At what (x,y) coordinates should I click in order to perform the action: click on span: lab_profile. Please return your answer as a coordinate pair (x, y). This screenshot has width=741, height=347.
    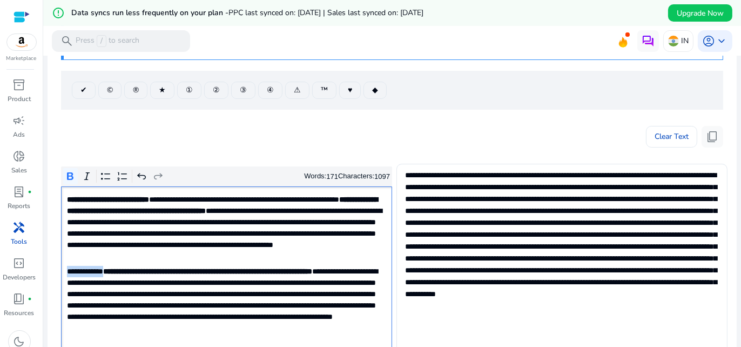
    Looking at the image, I should click on (19, 192).